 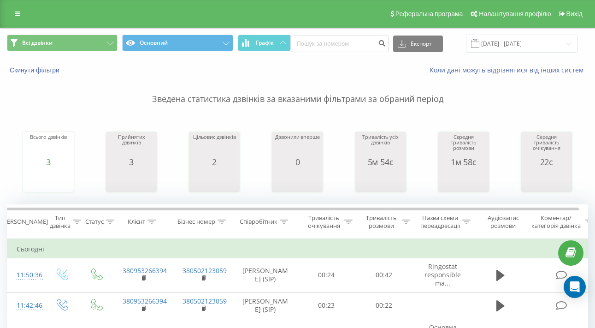 I want to click on span: Реферальна програма, so click(x=429, y=14).